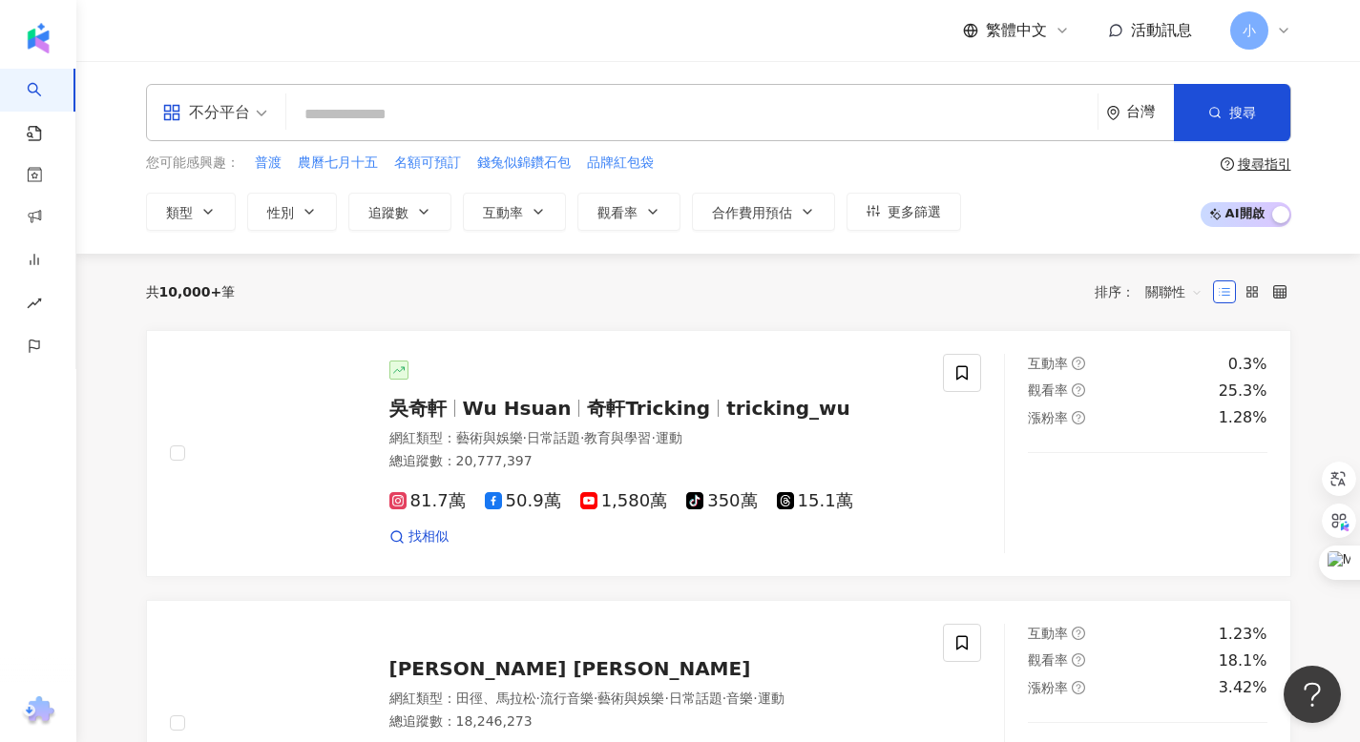 The height and width of the screenshot is (742, 1360). What do you see at coordinates (38, 38) in the screenshot?
I see `img: logo icon` at bounding box center [38, 38].